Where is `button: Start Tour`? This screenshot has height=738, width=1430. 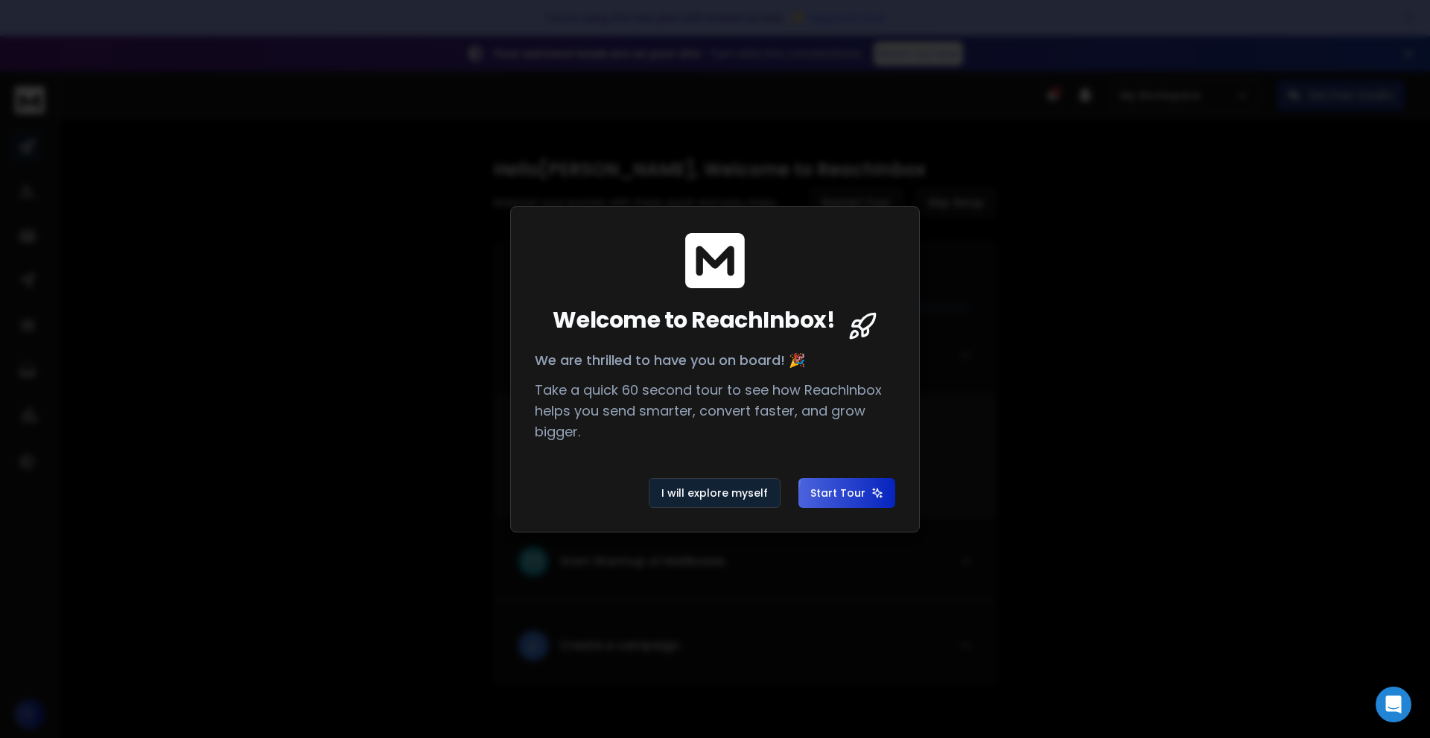 button: Start Tour is located at coordinates (847, 493).